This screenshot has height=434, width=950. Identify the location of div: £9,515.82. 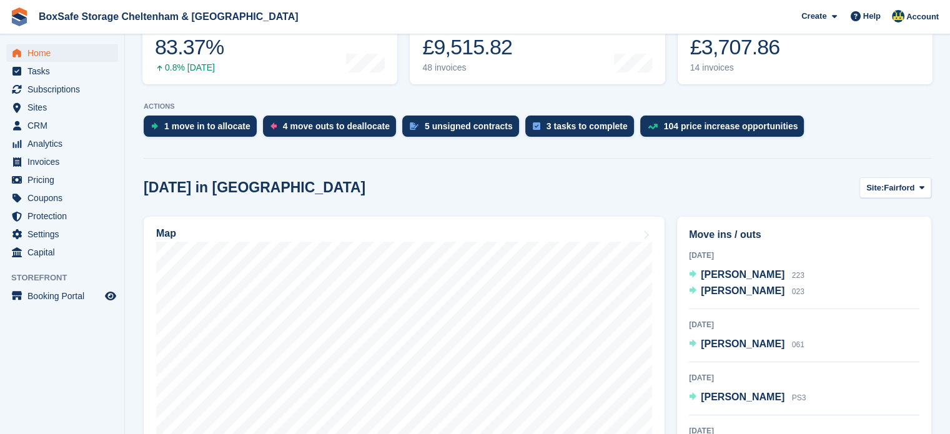
(468, 47).